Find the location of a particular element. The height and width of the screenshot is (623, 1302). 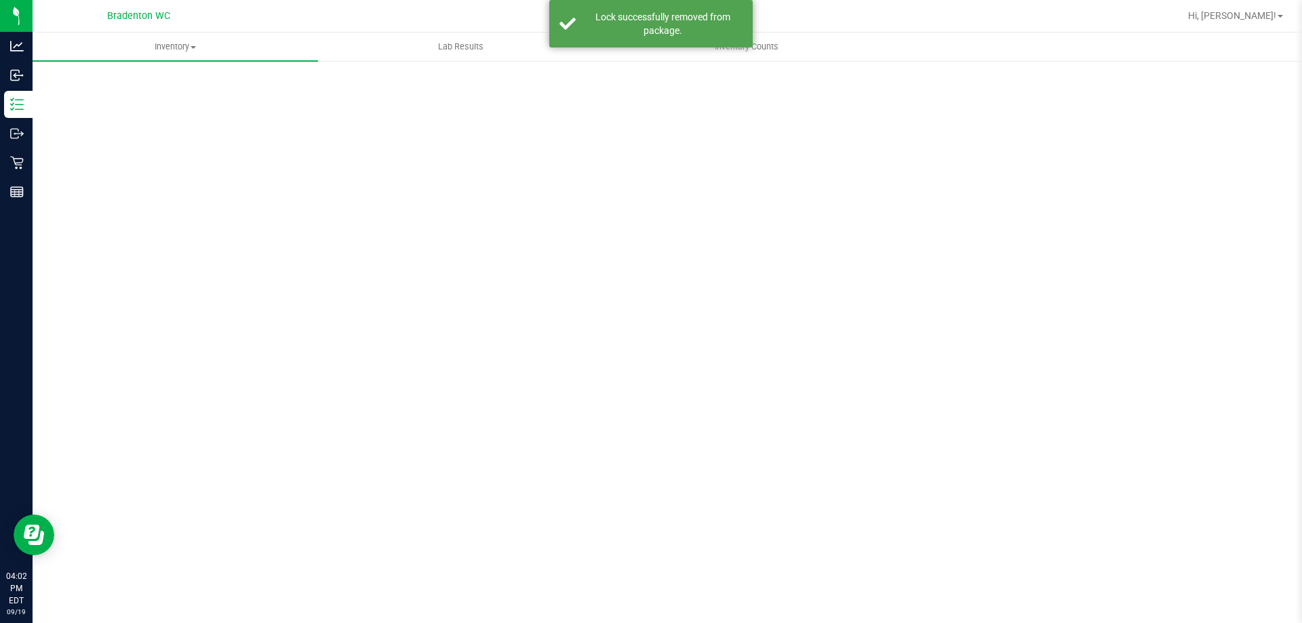

inline-svg: Outbound is located at coordinates (17, 134).